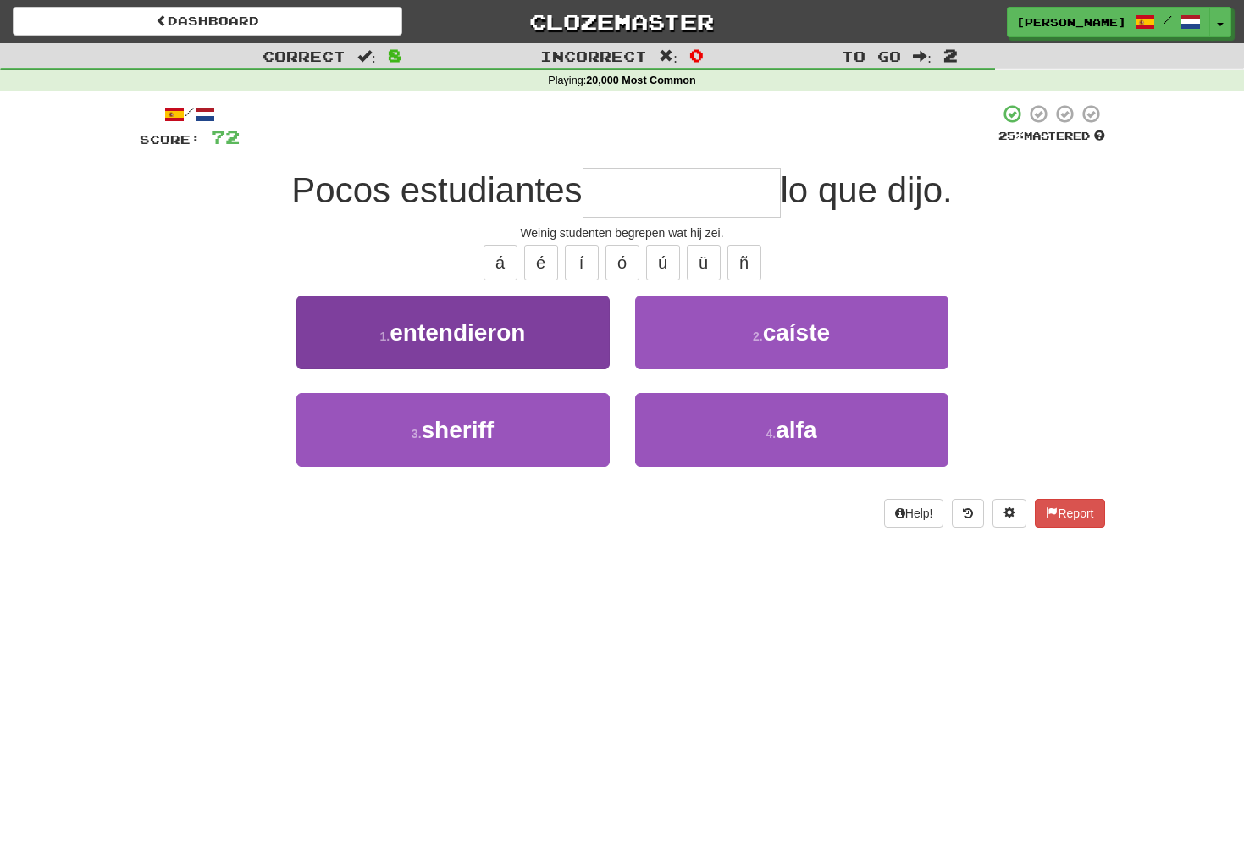 This screenshot has height=842, width=1244. What do you see at coordinates (1052, 136) in the screenshot?
I see `div: Mastered` at bounding box center [1052, 136].